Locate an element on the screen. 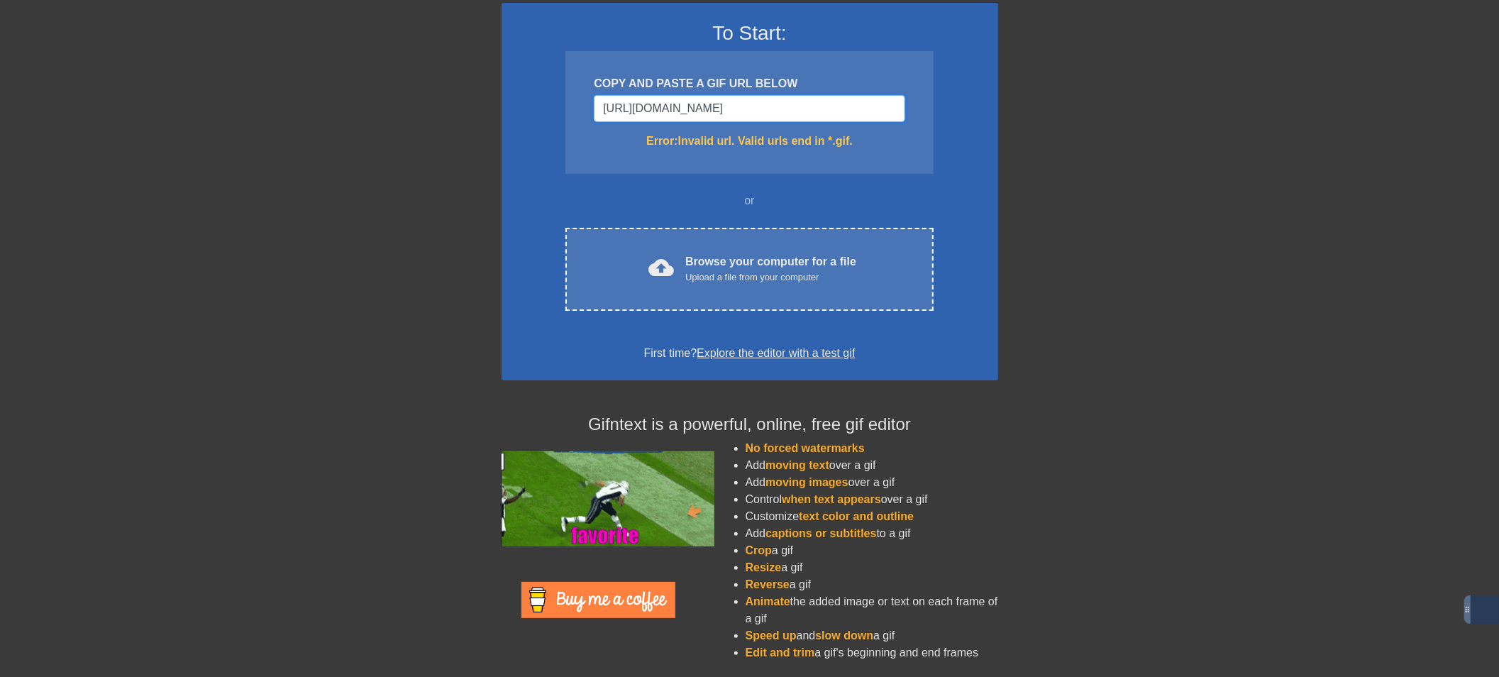 Image resolution: width=1499 pixels, height=677 pixels. li: Add to a gif is located at coordinates (872, 534).